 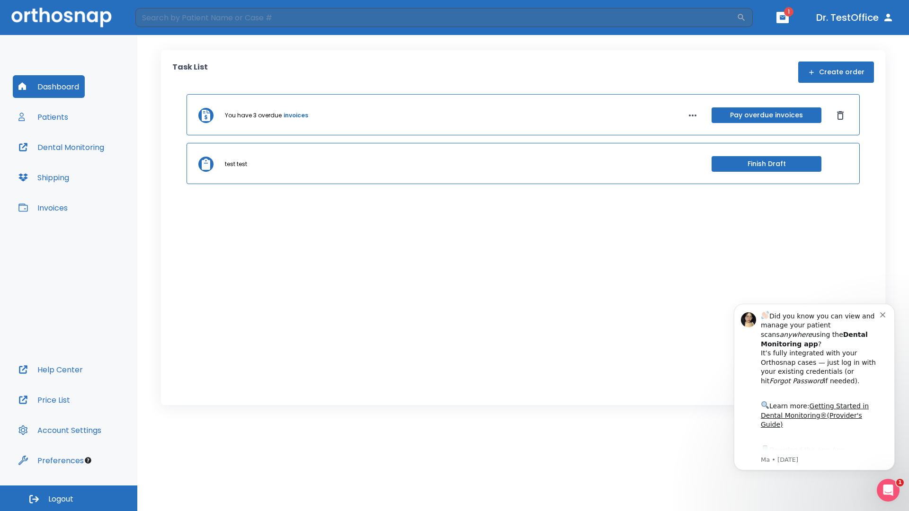 I want to click on a: App Store, so click(x=83, y=165).